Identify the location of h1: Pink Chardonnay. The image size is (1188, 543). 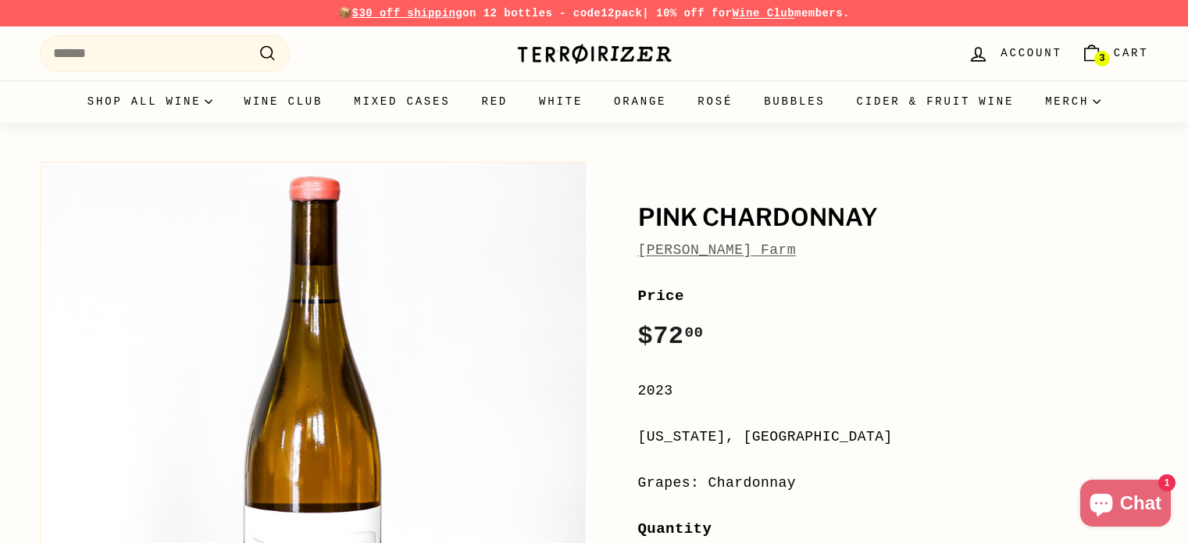
(893, 218).